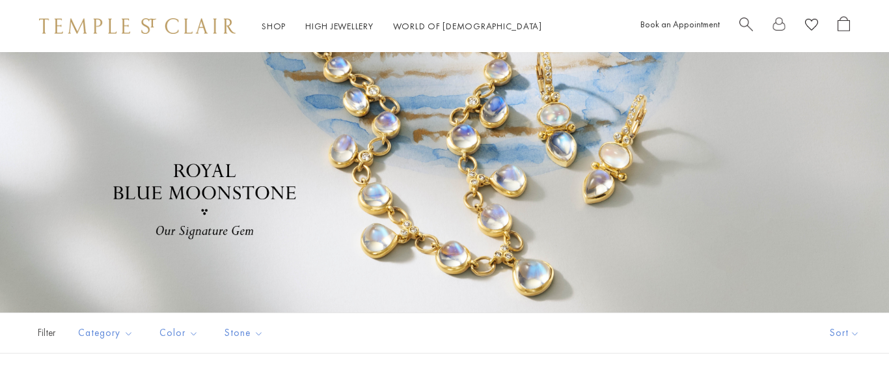 Image resolution: width=889 pixels, height=390 pixels. I want to click on button: Category, so click(105, 333).